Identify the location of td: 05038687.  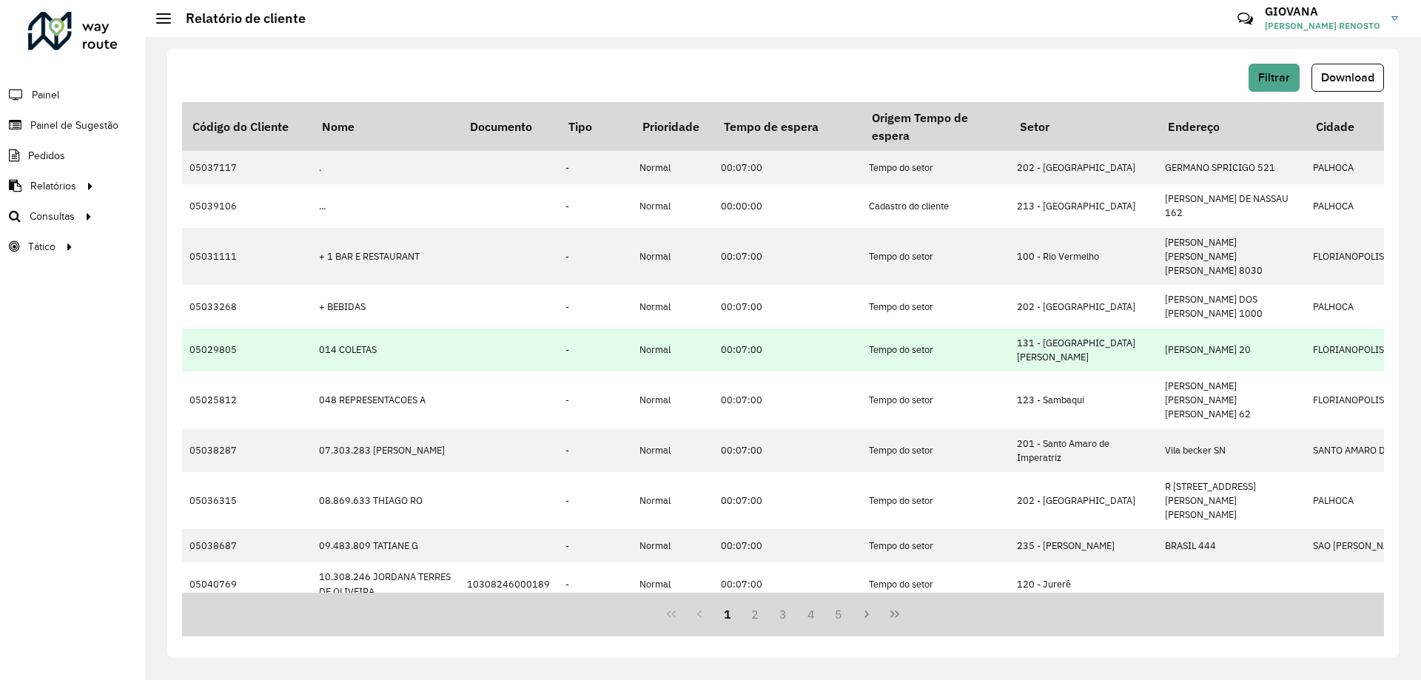
(246, 546).